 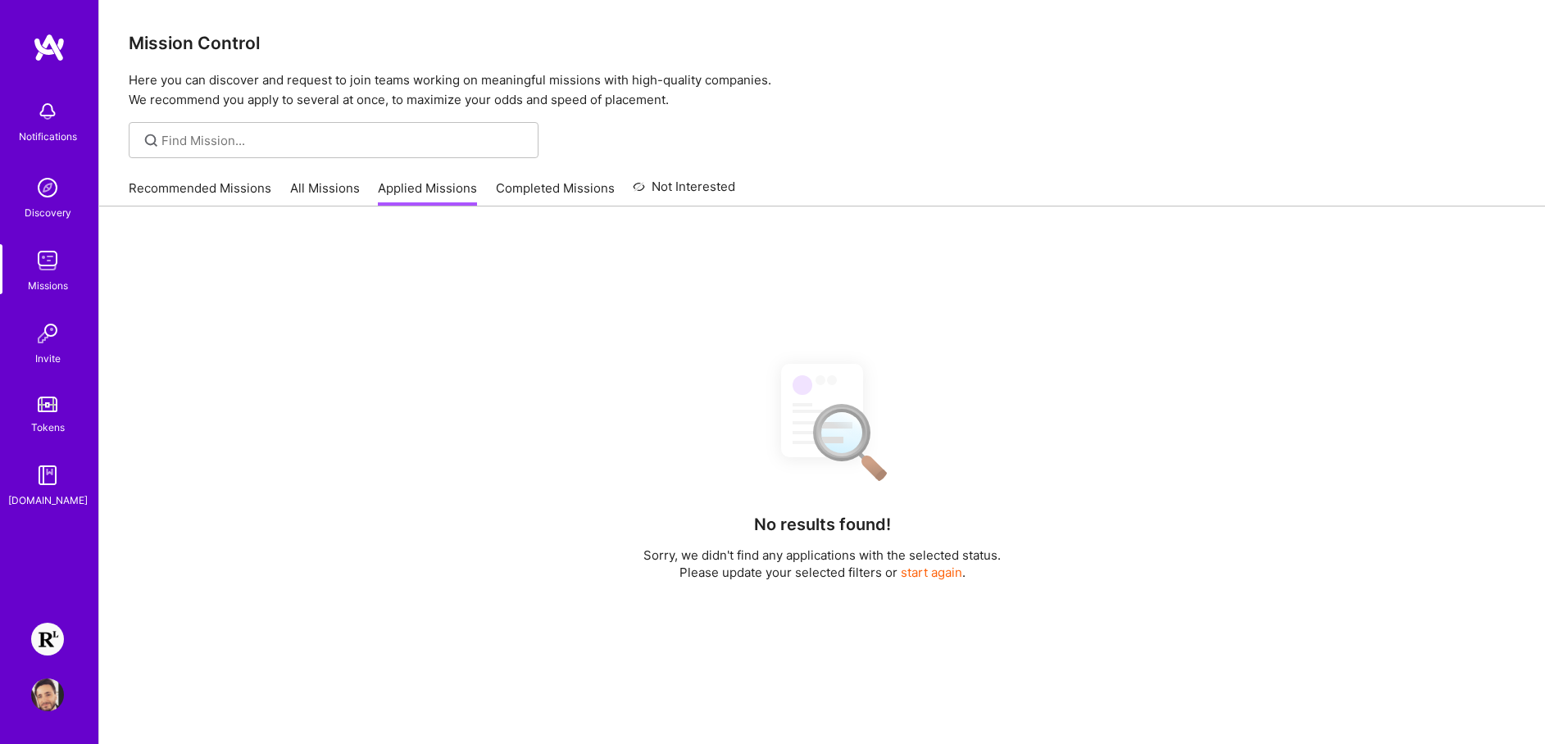 What do you see at coordinates (200, 193) in the screenshot?
I see `a: Recommended Missions` at bounding box center [200, 193].